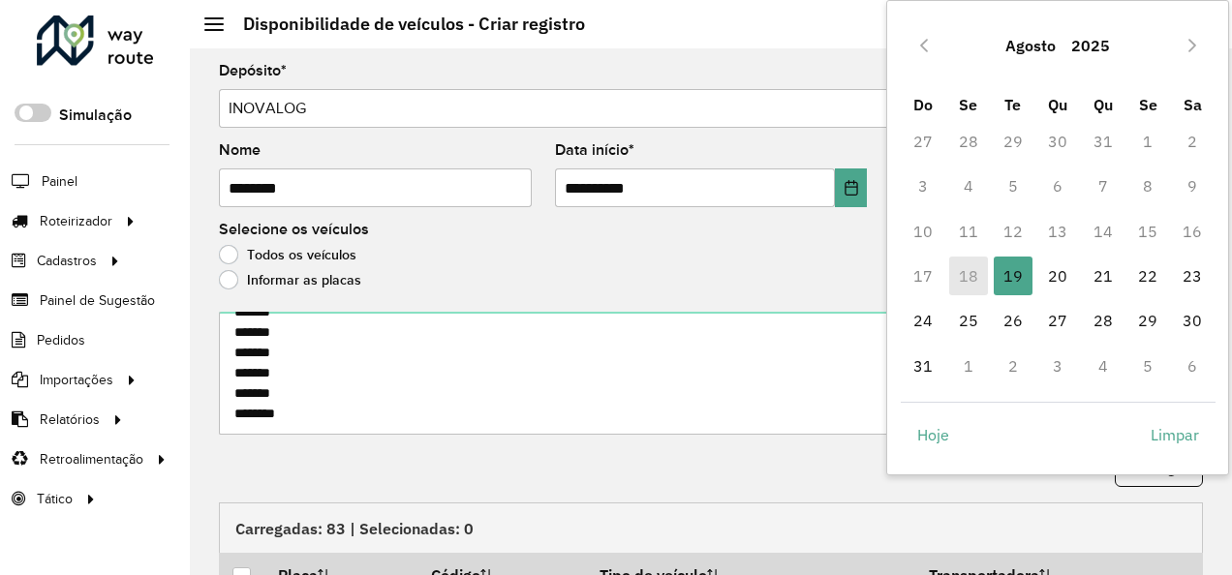 Image resolution: width=1232 pixels, height=575 pixels. I want to click on label: Selecione os veículos, so click(293, 230).